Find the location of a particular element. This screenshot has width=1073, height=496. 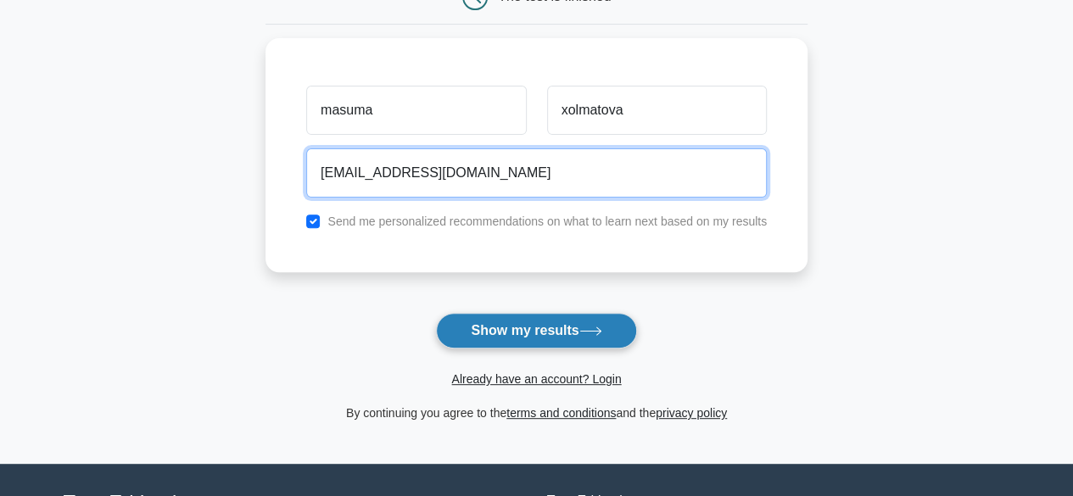

a: Already have an account? Login is located at coordinates (536, 379).